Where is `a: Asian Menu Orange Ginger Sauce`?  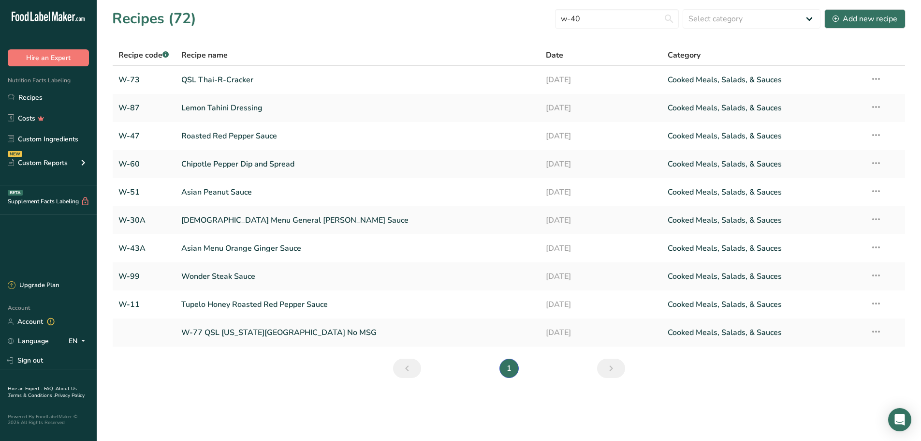 a: Asian Menu Orange Ginger Sauce is located at coordinates (358, 248).